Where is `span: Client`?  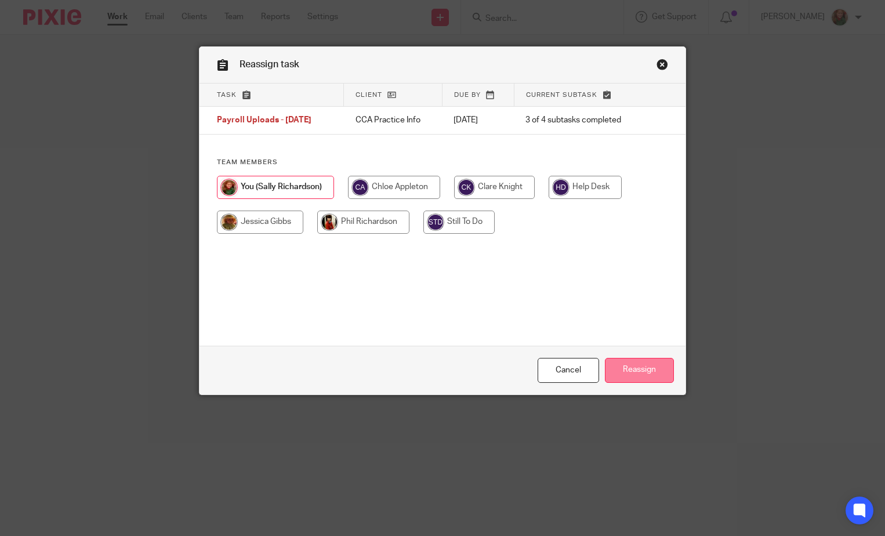 span: Client is located at coordinates (369, 95).